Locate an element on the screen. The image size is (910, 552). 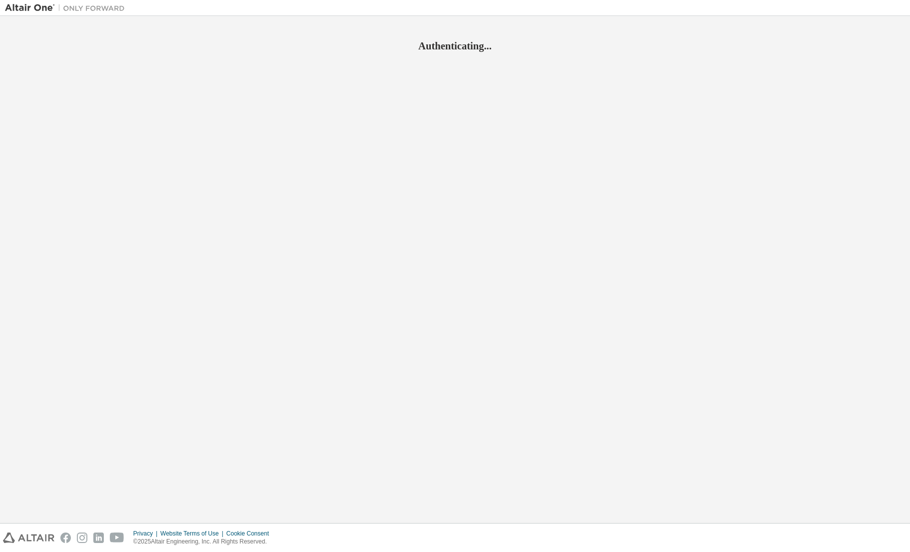
p: © 2025 Altair Engineering, Inc. All Rights Reserved. is located at coordinates (204, 542).